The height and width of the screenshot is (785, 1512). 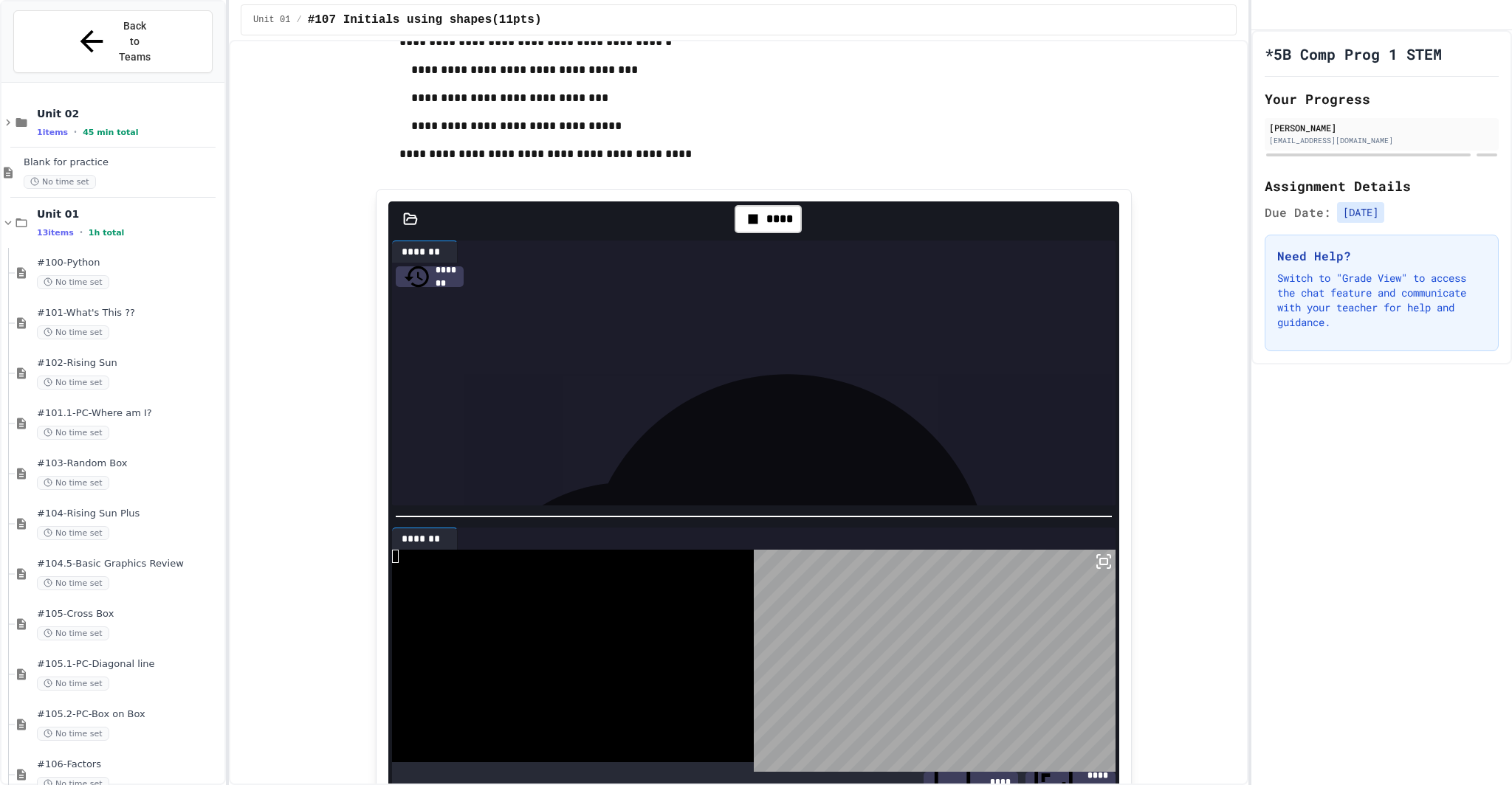 I want to click on button: Back to Teams, so click(x=113, y=42).